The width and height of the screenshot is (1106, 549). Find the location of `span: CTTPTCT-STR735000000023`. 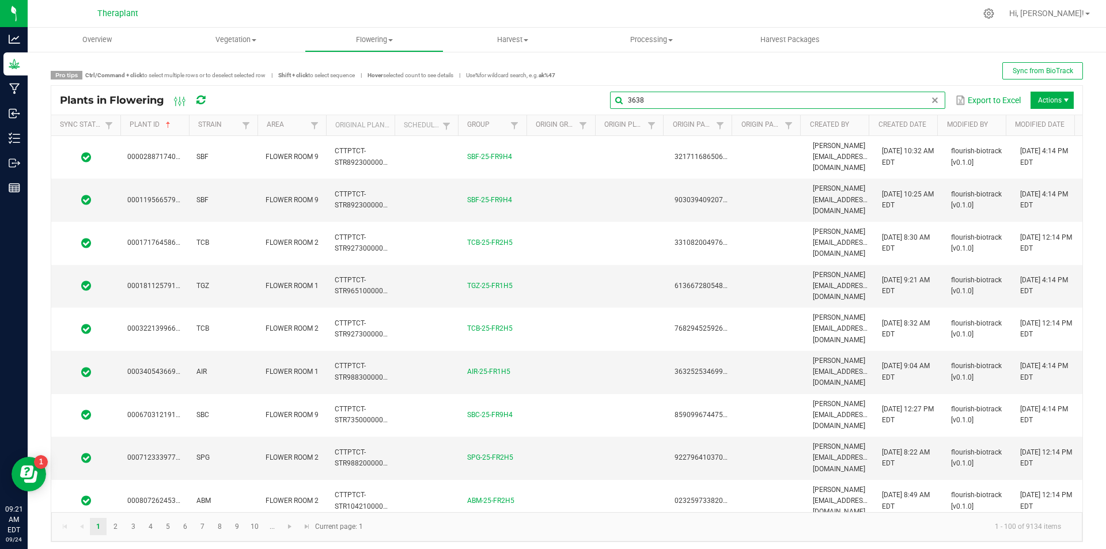

span: CTTPTCT-STR735000000023 is located at coordinates (365, 414).